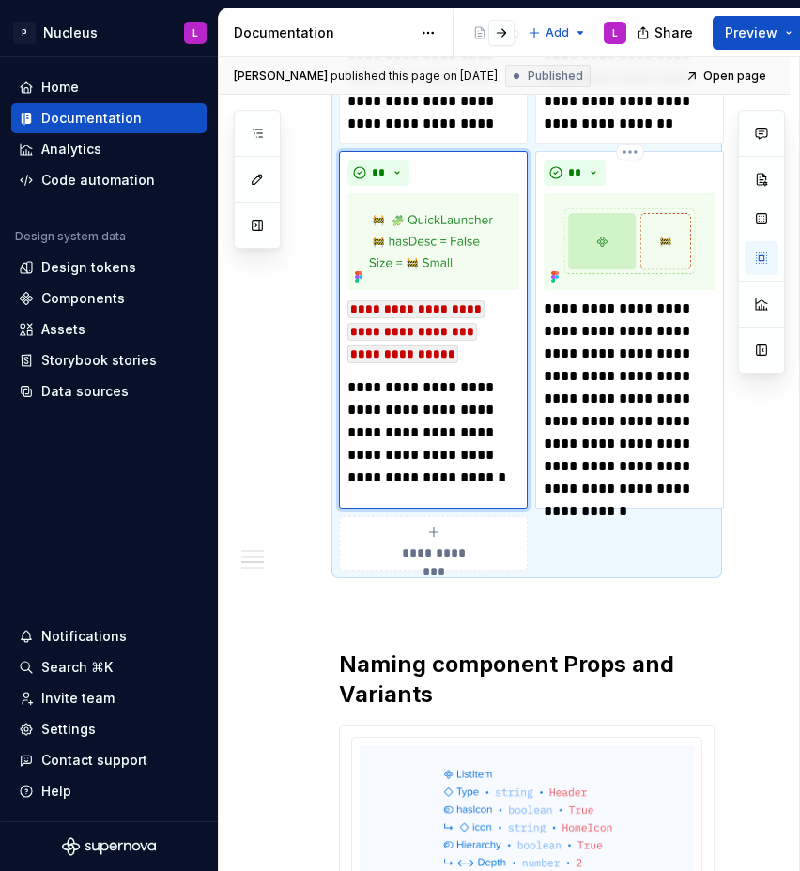 The width and height of the screenshot is (800, 871). What do you see at coordinates (557, 33) in the screenshot?
I see `span: Add` at bounding box center [557, 33].